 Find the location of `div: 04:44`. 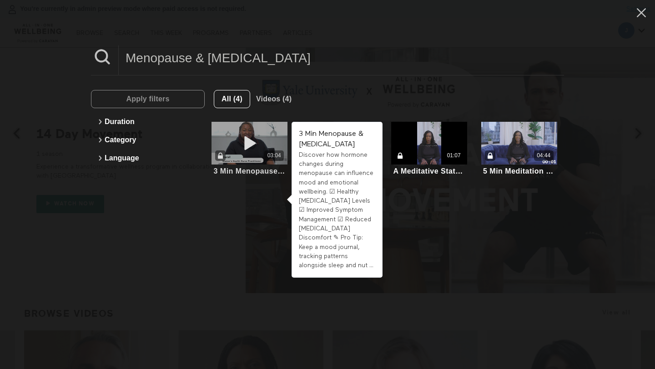

div: 04:44 is located at coordinates (544, 156).